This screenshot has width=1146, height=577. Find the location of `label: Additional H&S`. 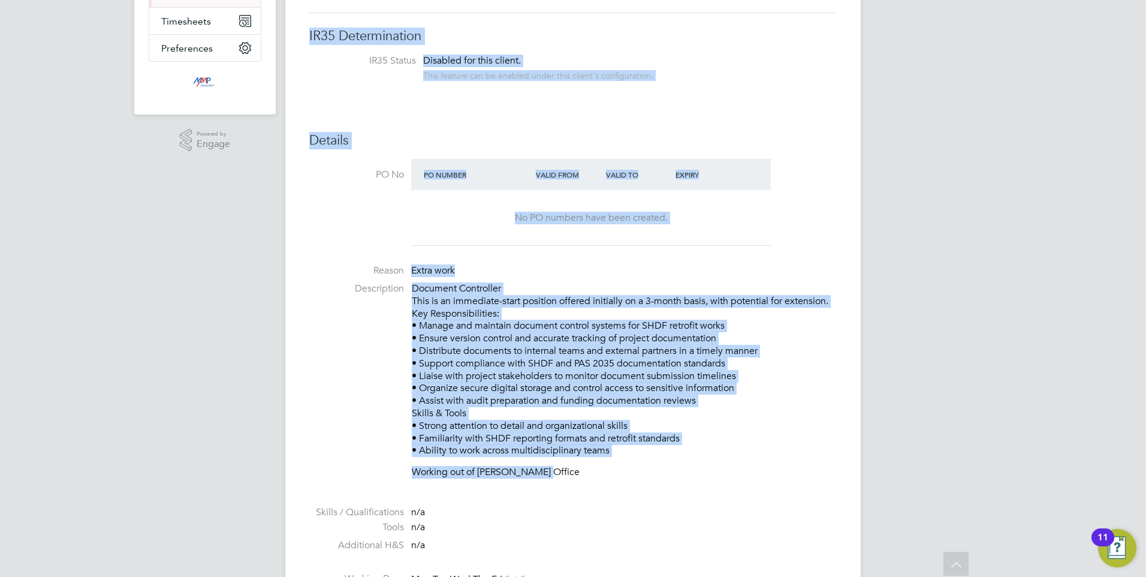

label: Additional H&S is located at coordinates (357, 545).